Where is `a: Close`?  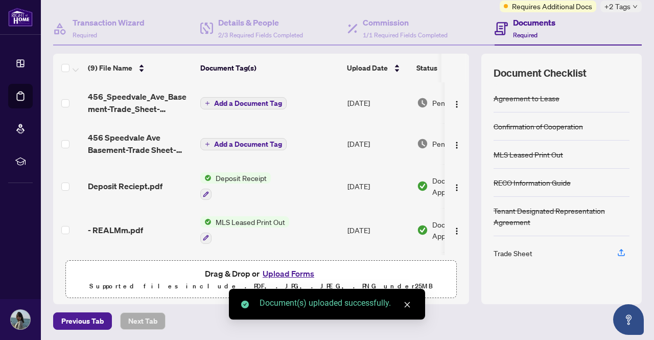 a: Close is located at coordinates (407, 305).